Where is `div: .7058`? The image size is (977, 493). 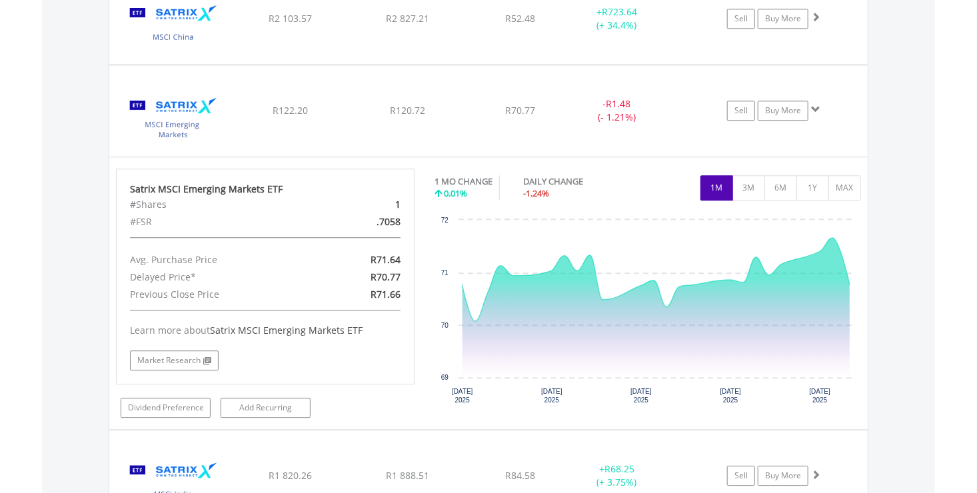 div: .7058 is located at coordinates (362, 222).